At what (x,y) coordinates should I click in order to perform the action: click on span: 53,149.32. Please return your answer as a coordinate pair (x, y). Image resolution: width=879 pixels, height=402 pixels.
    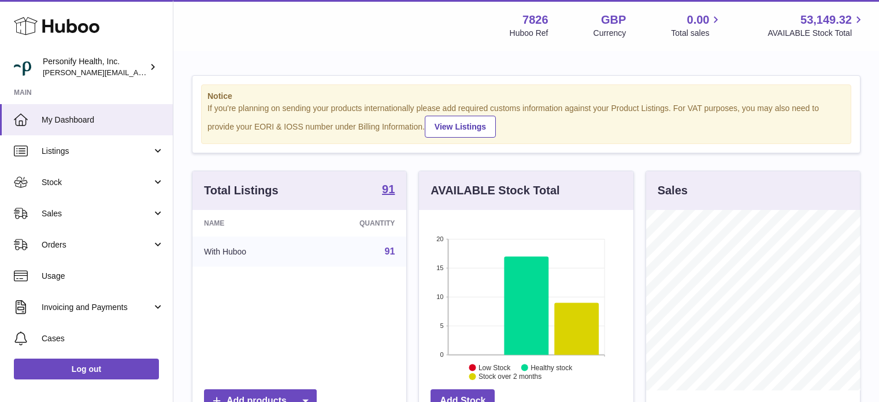
    Looking at the image, I should click on (826, 20).